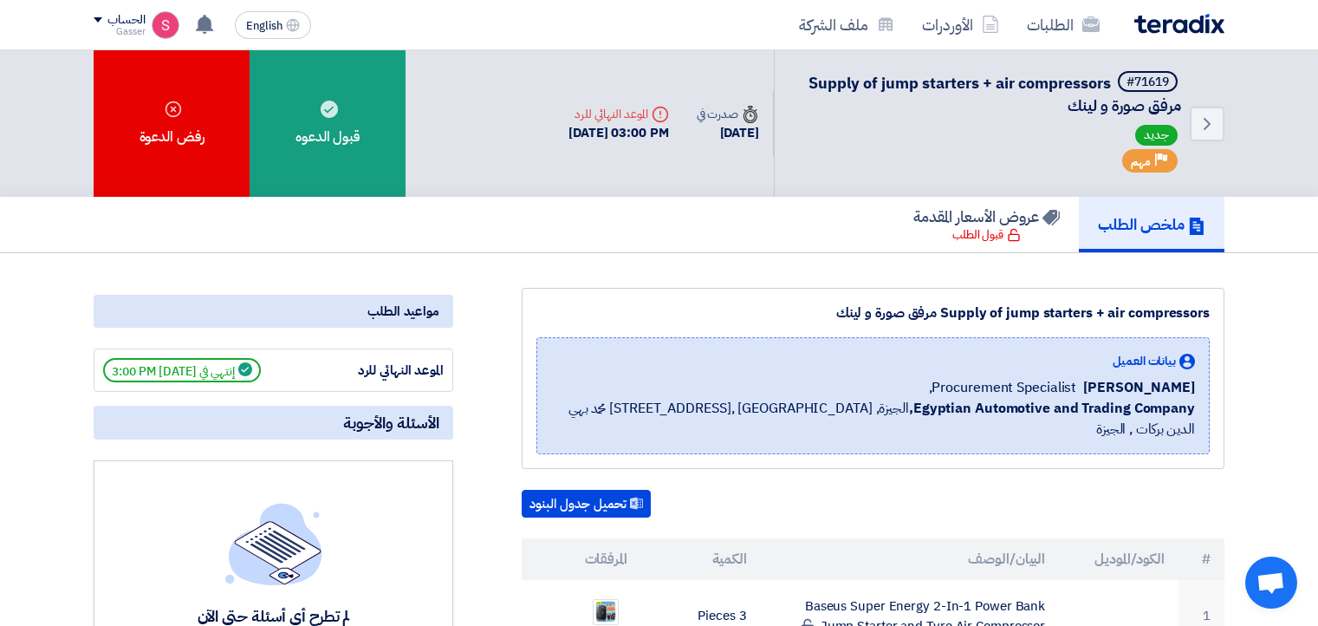  What do you see at coordinates (586, 504) in the screenshot?
I see `button: تحميل جدول البنود` at bounding box center [586, 504].